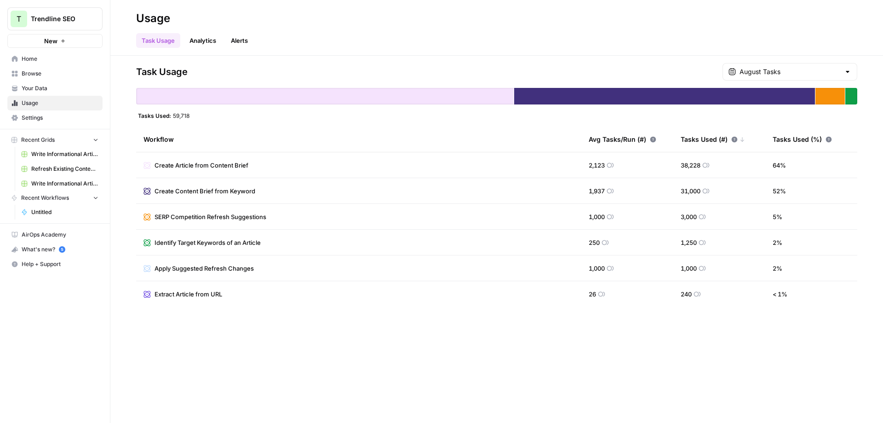 The width and height of the screenshot is (883, 423). What do you see at coordinates (55, 41) in the screenshot?
I see `button: New` at bounding box center [55, 41].